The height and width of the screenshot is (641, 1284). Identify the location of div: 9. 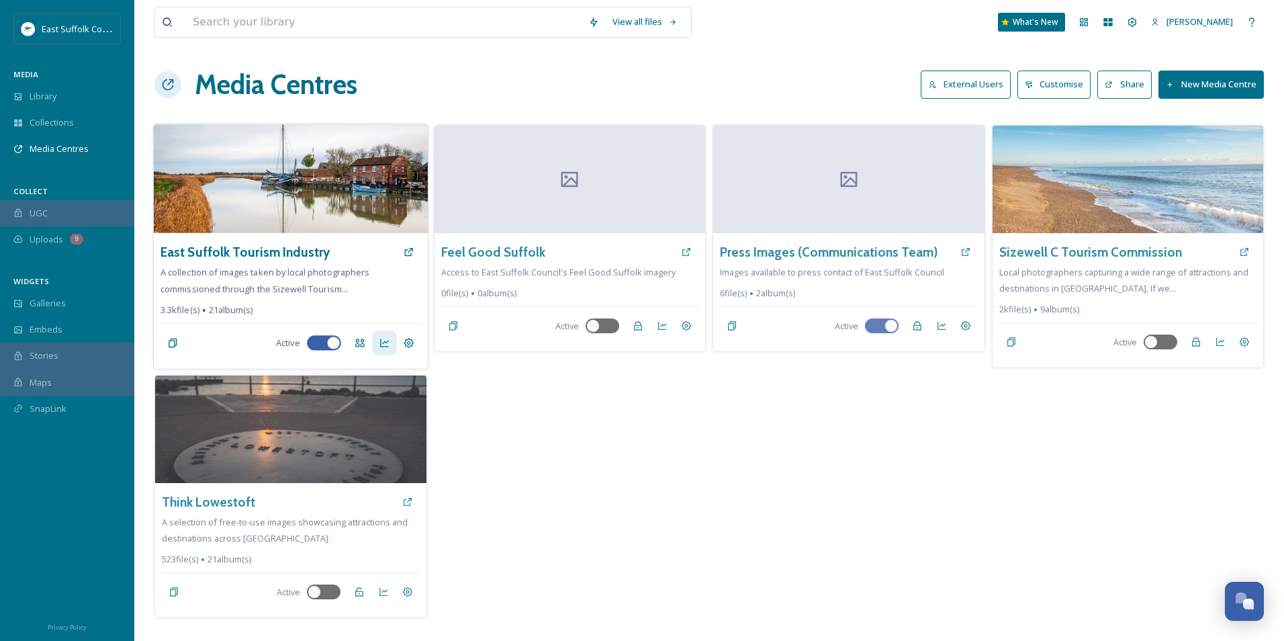
(77, 239).